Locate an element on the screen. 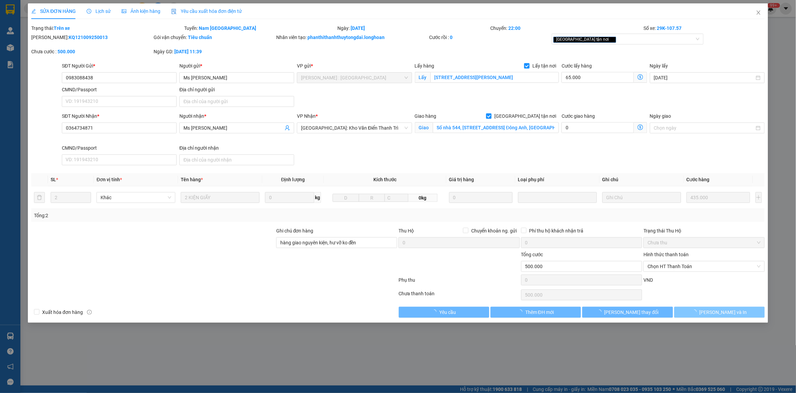 The width and height of the screenshot is (796, 393). span: edit is located at coordinates (34, 11).